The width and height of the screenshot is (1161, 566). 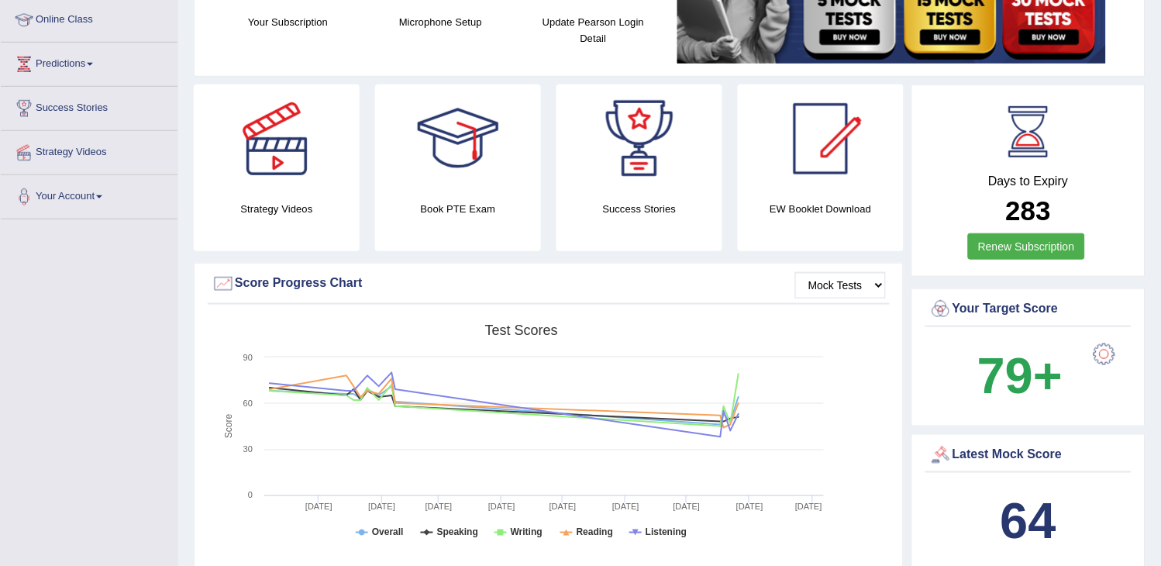 What do you see at coordinates (89, 106) in the screenshot?
I see `a: Success Stories` at bounding box center [89, 106].